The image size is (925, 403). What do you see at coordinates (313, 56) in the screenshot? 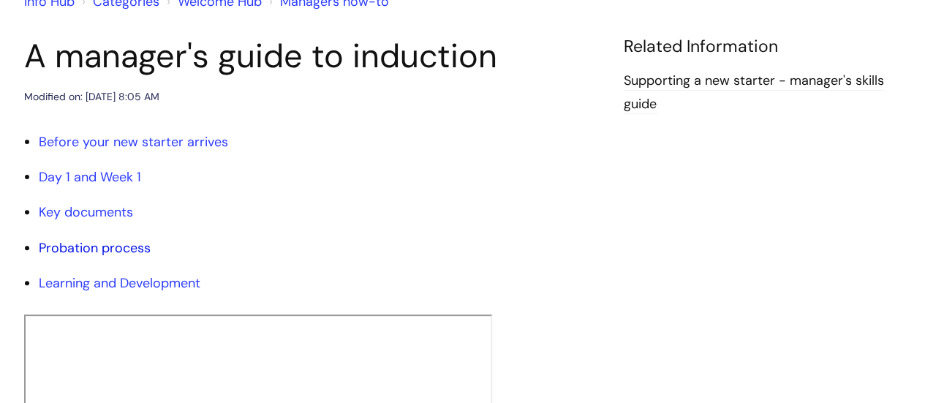
I see `h1: A manager's guide to induction` at bounding box center [313, 56].